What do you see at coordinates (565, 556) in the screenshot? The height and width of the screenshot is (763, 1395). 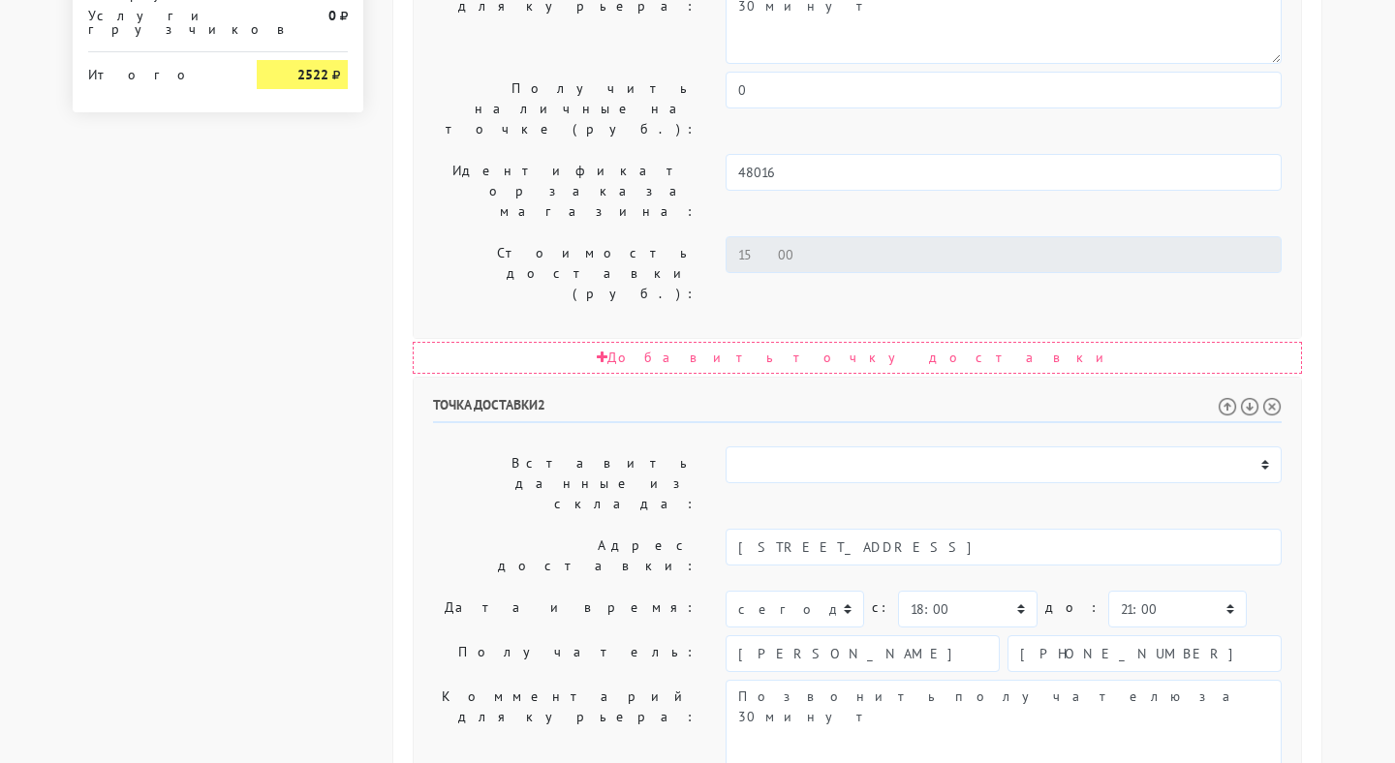 I see `label: Адрес доставки:` at bounding box center [565, 556].